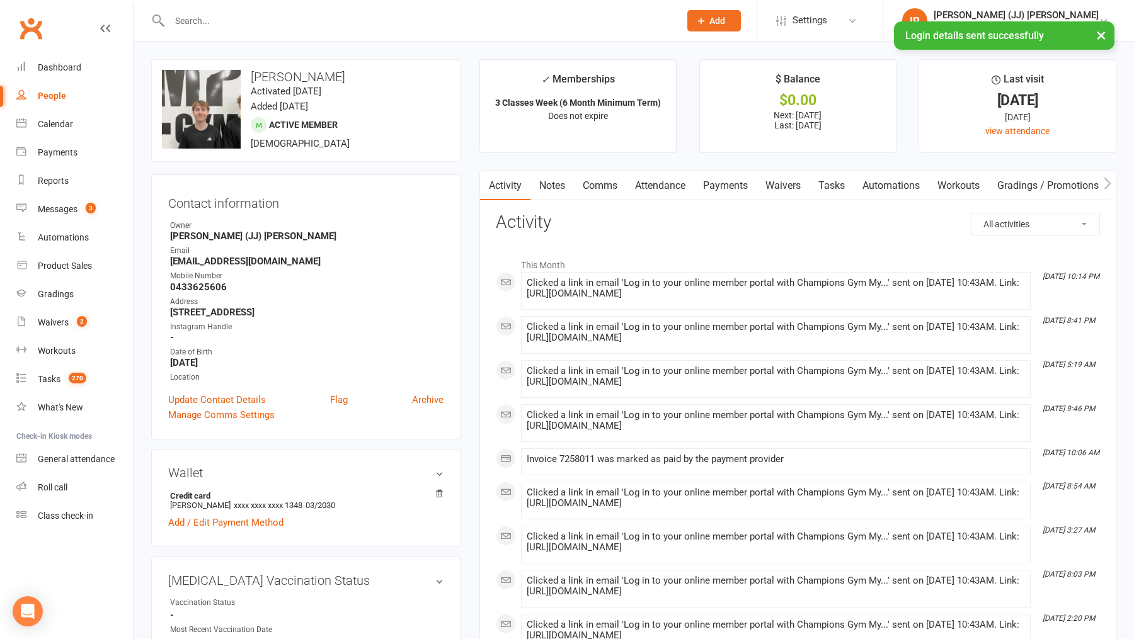 Image resolution: width=1134 pixels, height=639 pixels. What do you see at coordinates (226, 523) in the screenshot?
I see `a: Add / Edit Payment Method` at bounding box center [226, 523].